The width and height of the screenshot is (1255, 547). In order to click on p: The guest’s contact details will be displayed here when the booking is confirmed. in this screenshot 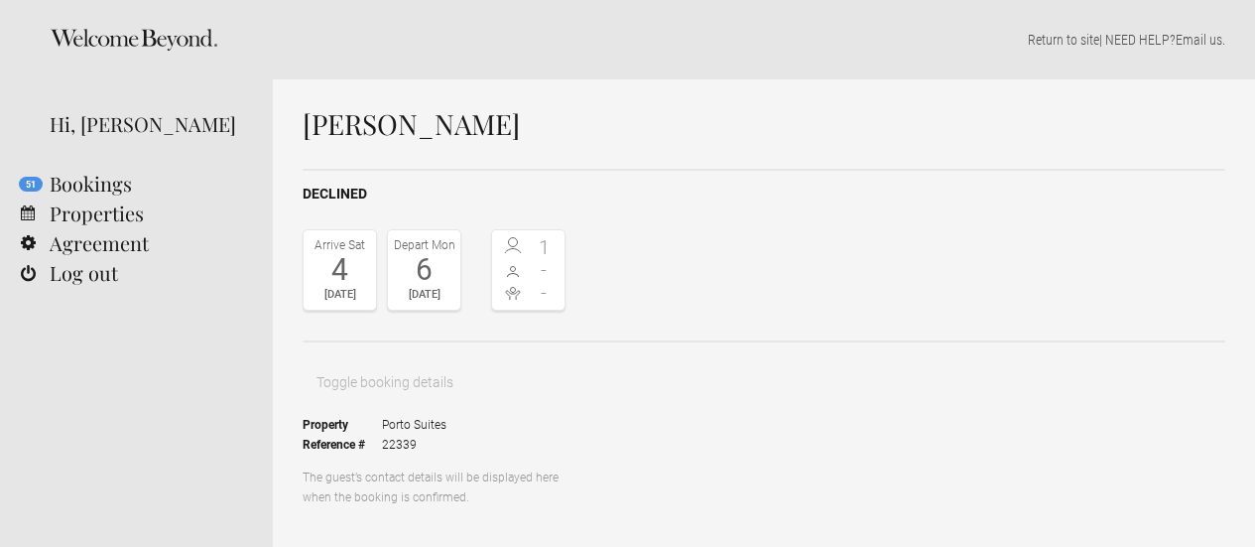, I will do `click(433, 487)`.